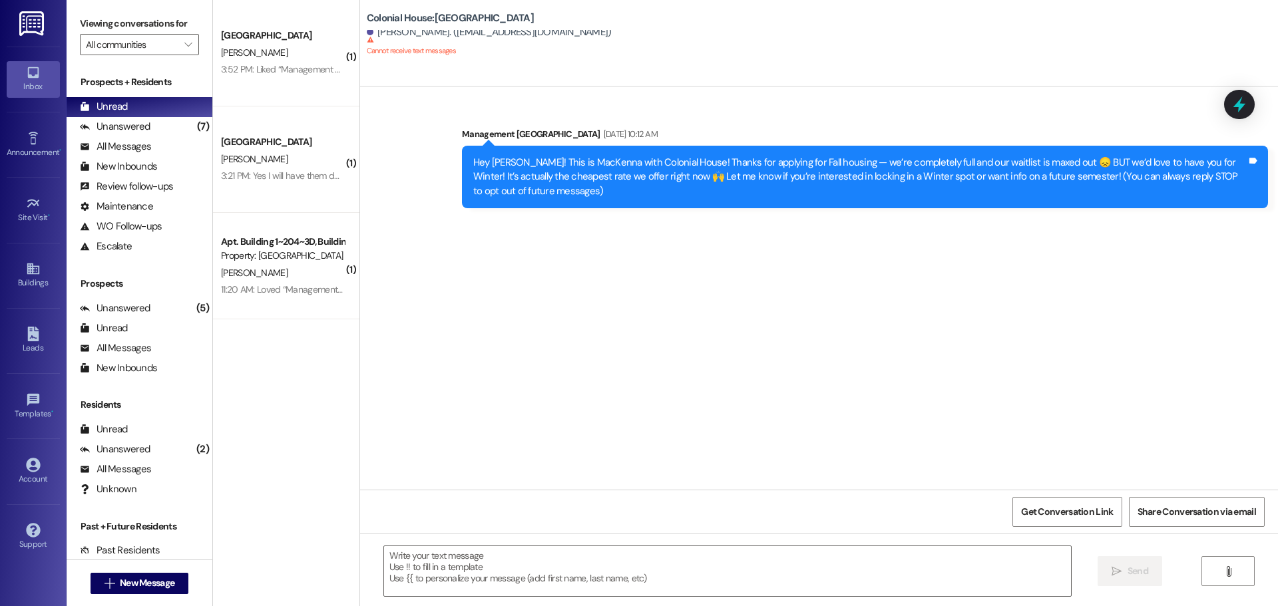  Describe the element at coordinates (106, 246) in the screenshot. I see `div: Escalate` at that location.